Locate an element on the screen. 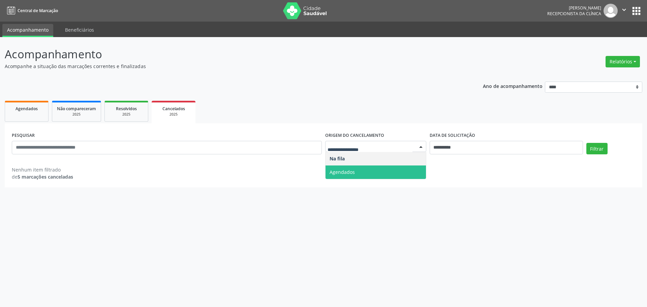  span: Não compareceram is located at coordinates (76, 108).